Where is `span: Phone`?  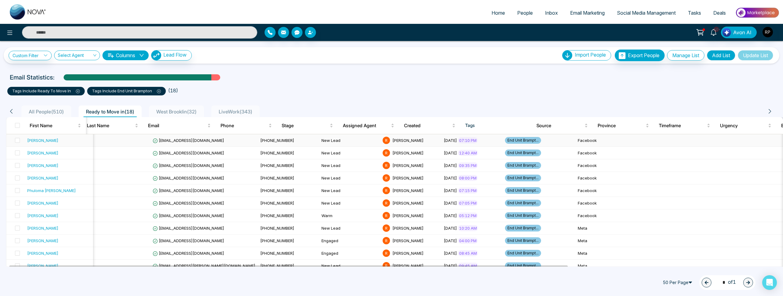
span: Phone is located at coordinates (244, 126).